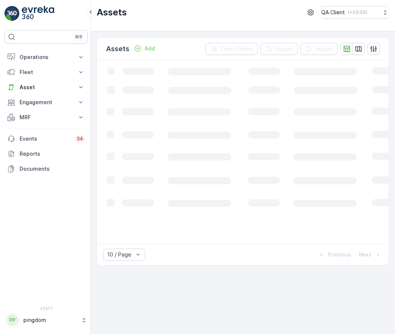  I want to click on a: Events34, so click(46, 139).